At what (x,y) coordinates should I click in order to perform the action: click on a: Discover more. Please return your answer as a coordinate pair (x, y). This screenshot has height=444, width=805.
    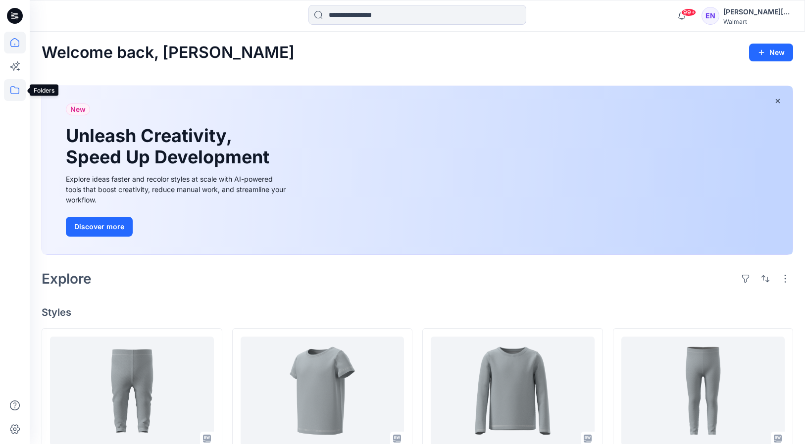
    Looking at the image, I should click on (177, 227).